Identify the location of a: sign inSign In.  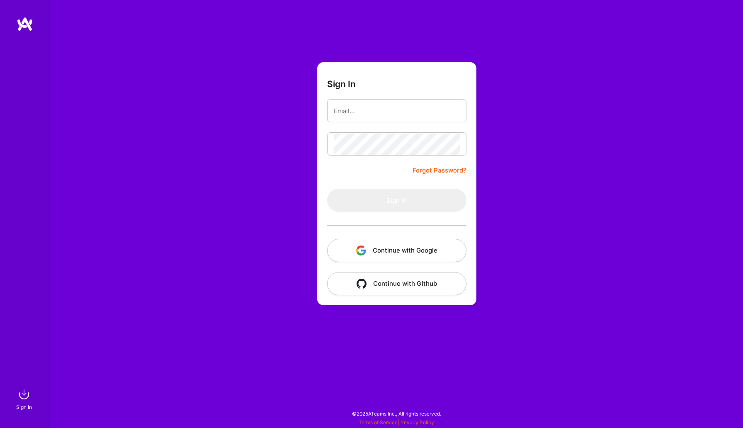
(25, 399).